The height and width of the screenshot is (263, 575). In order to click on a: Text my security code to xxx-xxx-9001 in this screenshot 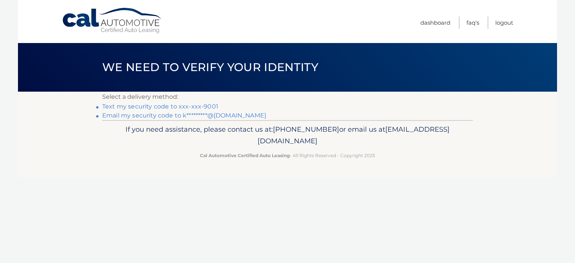, I will do `click(160, 106)`.